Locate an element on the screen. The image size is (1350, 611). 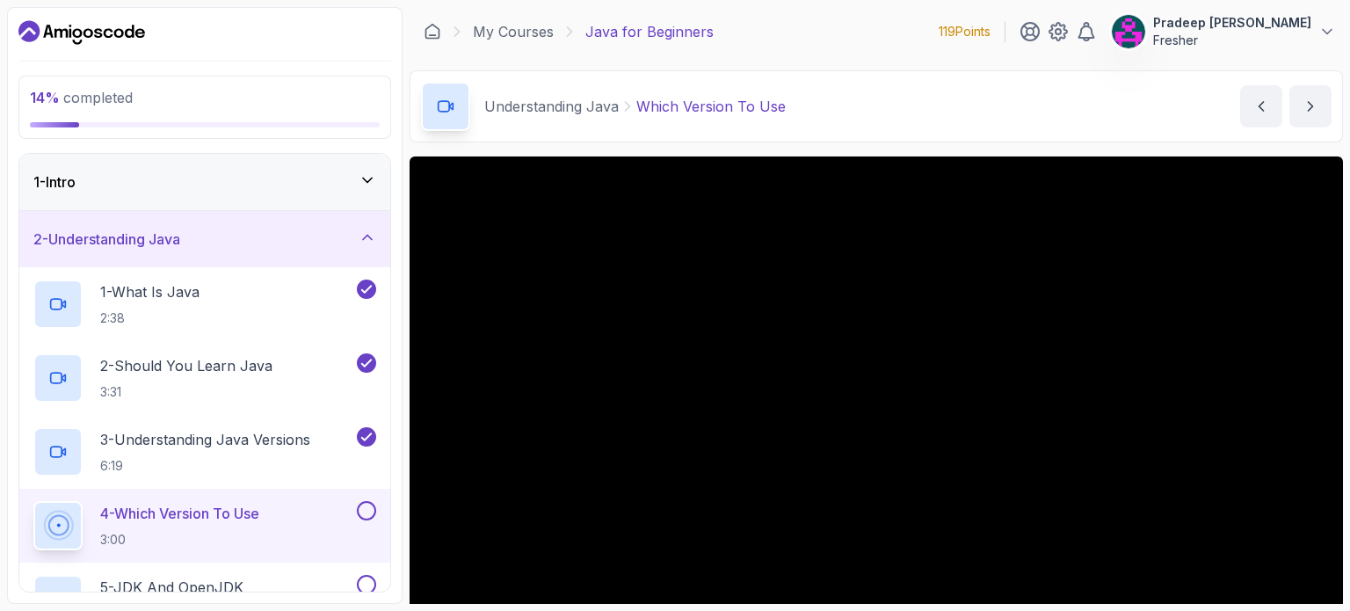
button: 1-Intro is located at coordinates (205, 182).